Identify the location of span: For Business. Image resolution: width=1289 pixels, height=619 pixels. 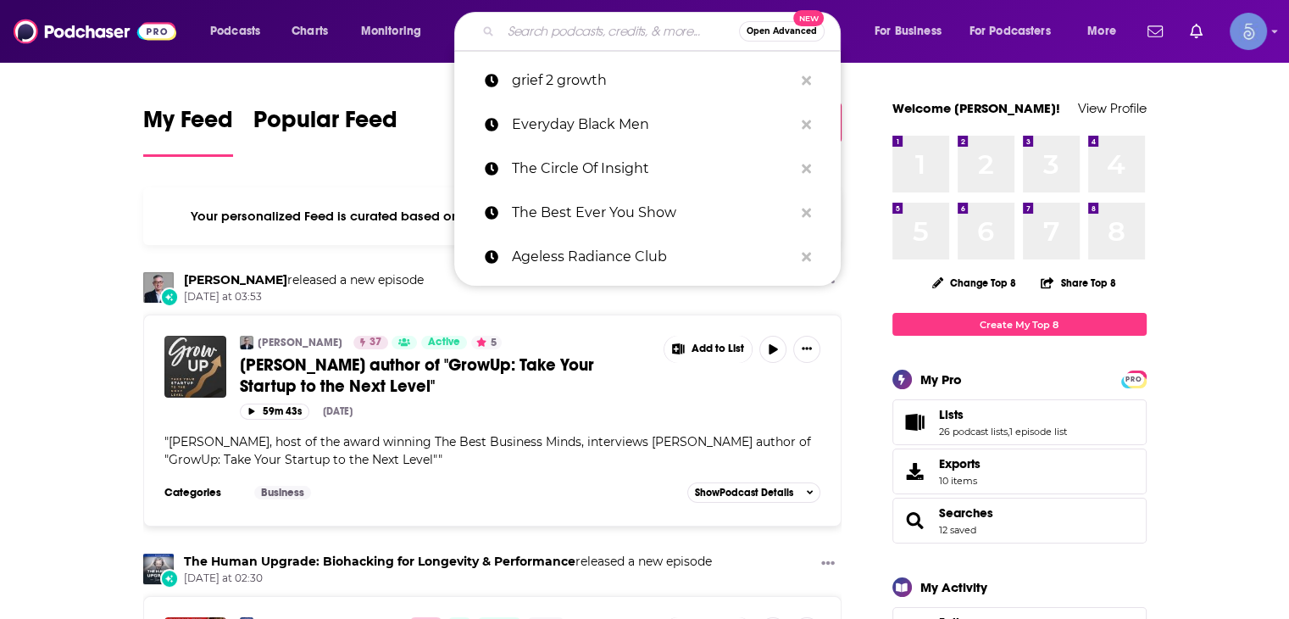
(908, 31).